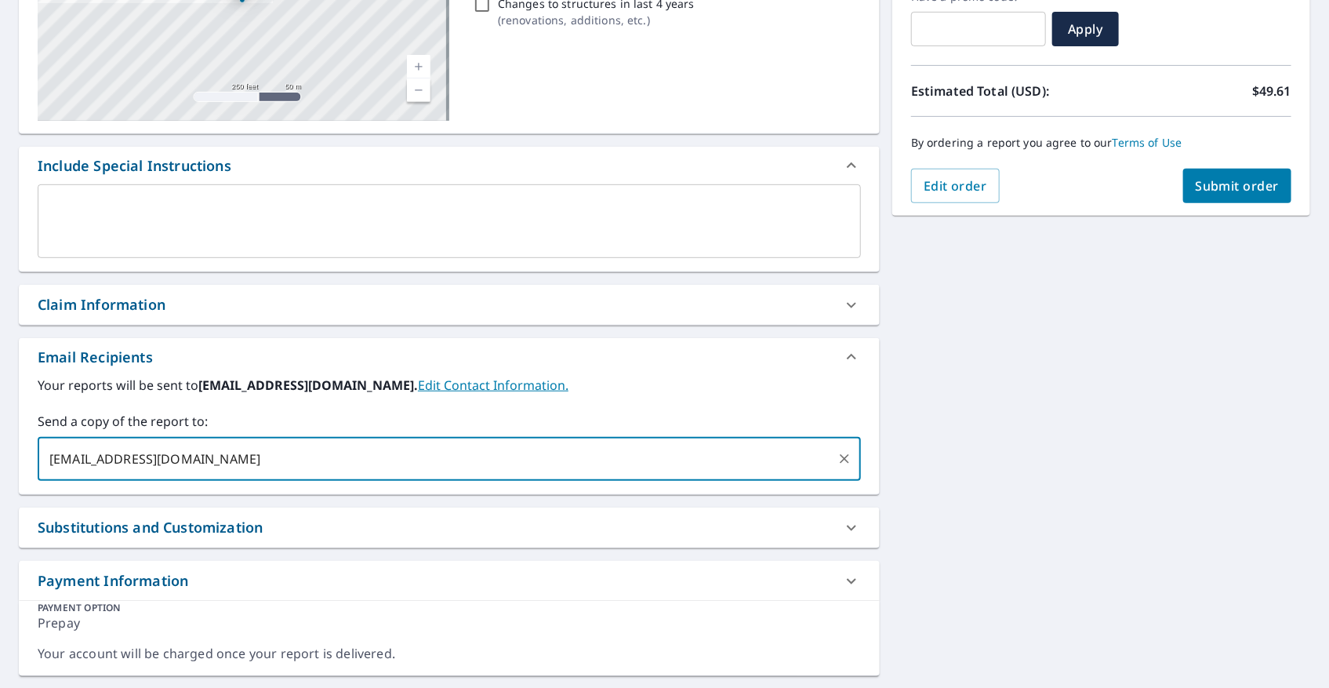 The width and height of the screenshot is (1329, 688). I want to click on a: Terms of Use, so click(1147, 142).